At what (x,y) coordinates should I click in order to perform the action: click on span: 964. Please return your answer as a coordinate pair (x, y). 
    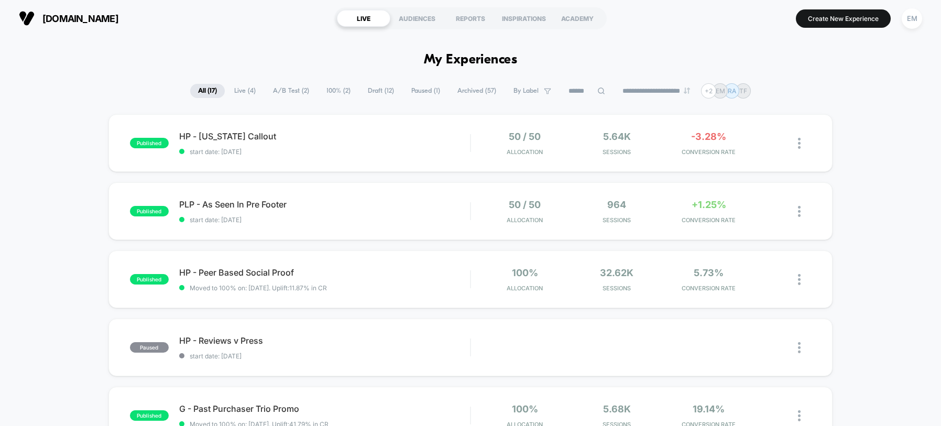
    Looking at the image, I should click on (616, 204).